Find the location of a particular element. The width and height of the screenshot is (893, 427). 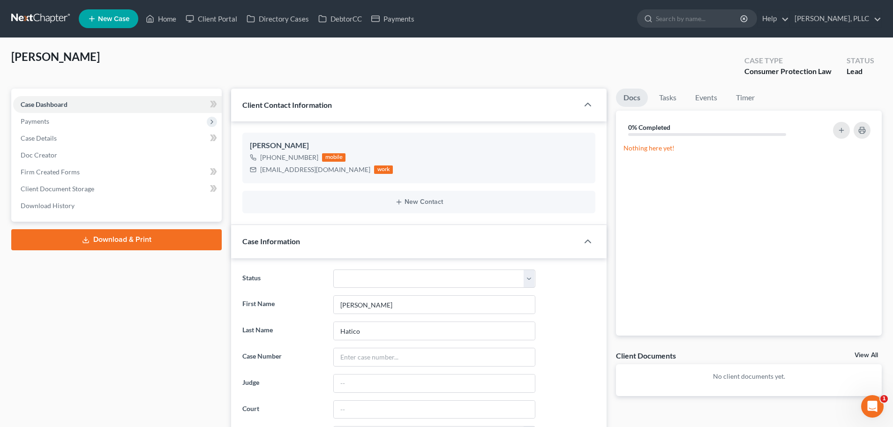

span: Payments is located at coordinates (35, 121).